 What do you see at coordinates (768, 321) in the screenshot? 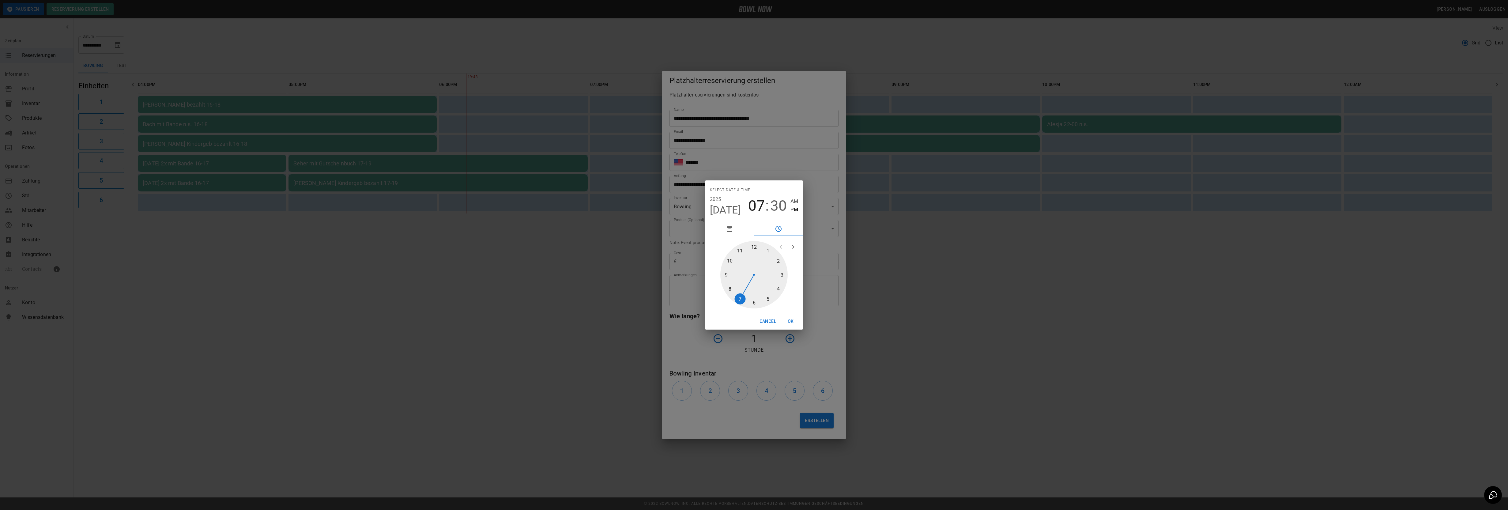
I see `button: Cancel` at bounding box center [768, 321].